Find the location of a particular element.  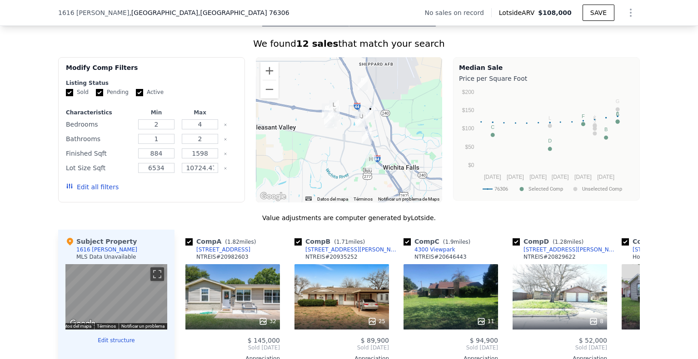

text: G is located at coordinates (618, 101).